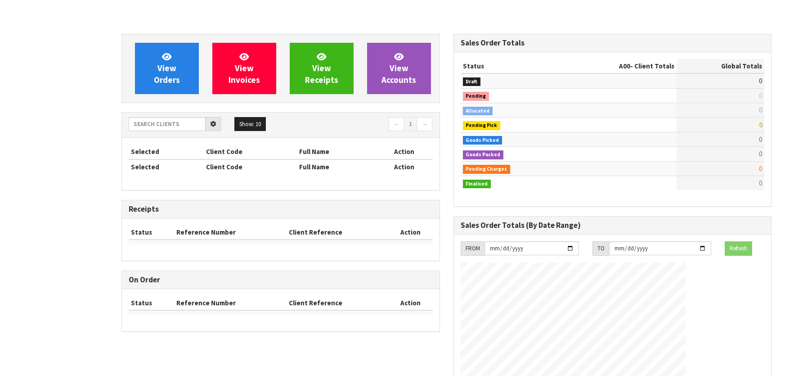 The height and width of the screenshot is (376, 785). What do you see at coordinates (322, 68) in the screenshot?
I see `a: ViewReceipts` at bounding box center [322, 68].